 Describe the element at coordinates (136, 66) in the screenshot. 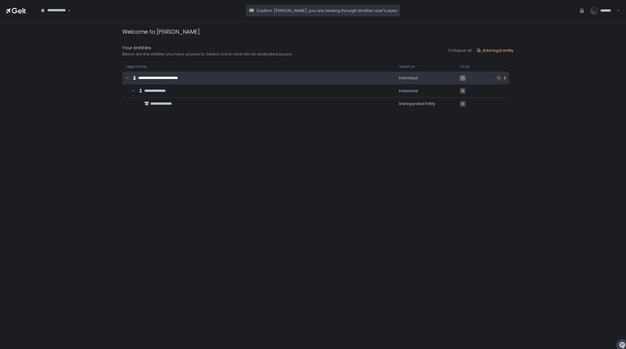

I see `span: Legal name` at that location.